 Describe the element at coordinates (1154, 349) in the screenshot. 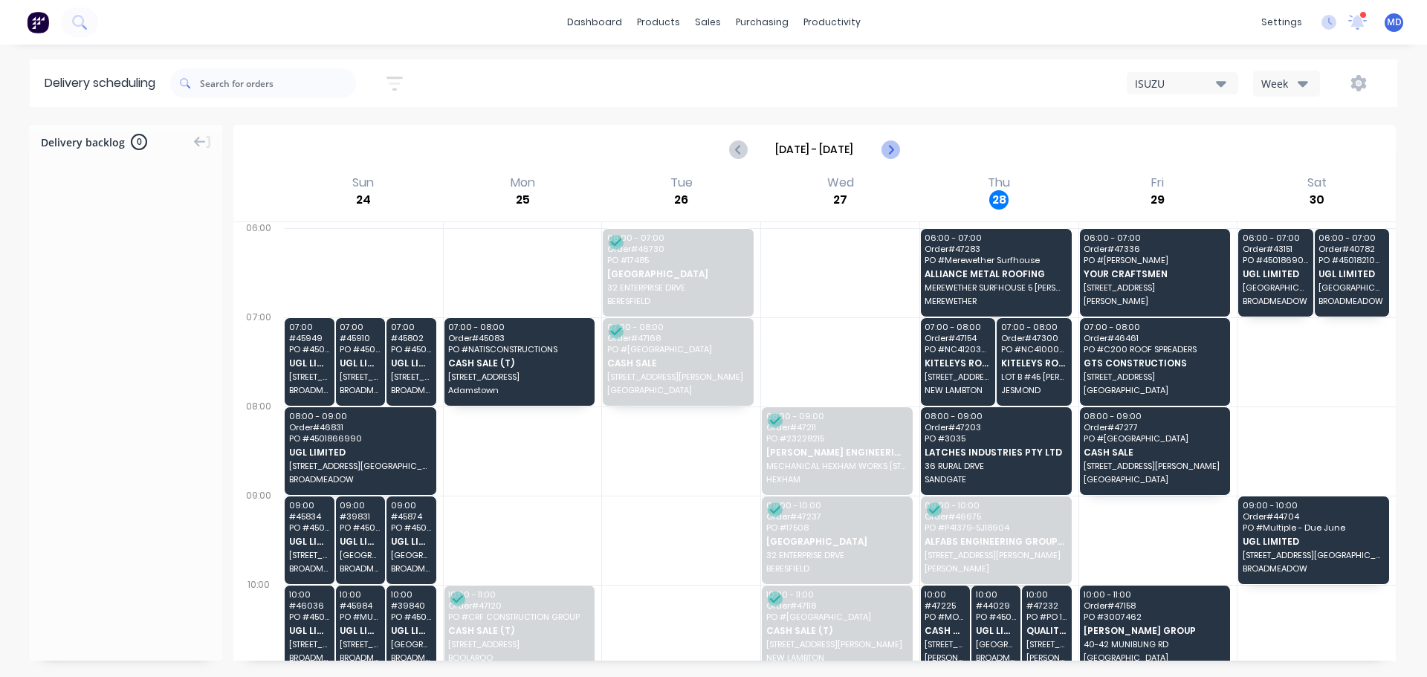

I see `span: PO # C200 ROOF SPREADERS` at that location.